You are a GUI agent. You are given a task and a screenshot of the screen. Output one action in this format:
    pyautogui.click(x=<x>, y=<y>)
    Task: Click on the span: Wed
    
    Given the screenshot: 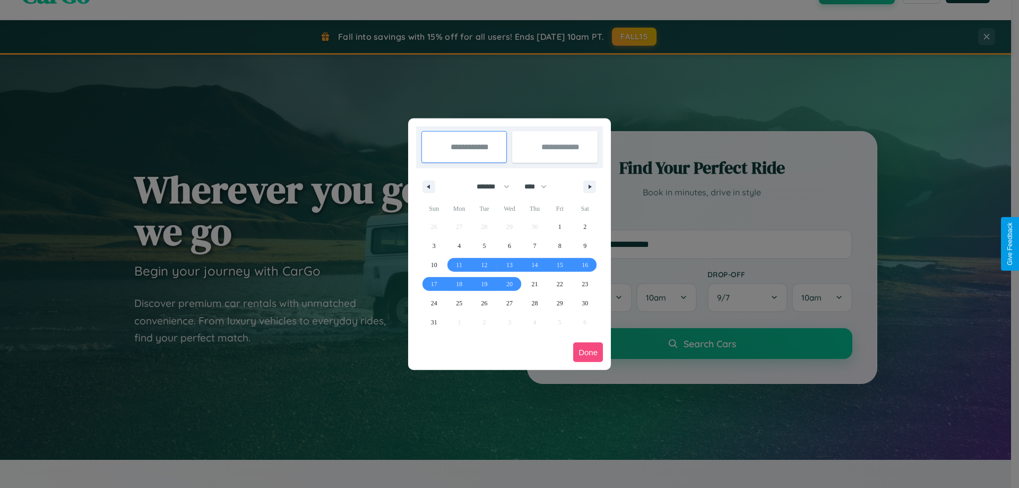 What is the action you would take?
    pyautogui.click(x=509, y=209)
    